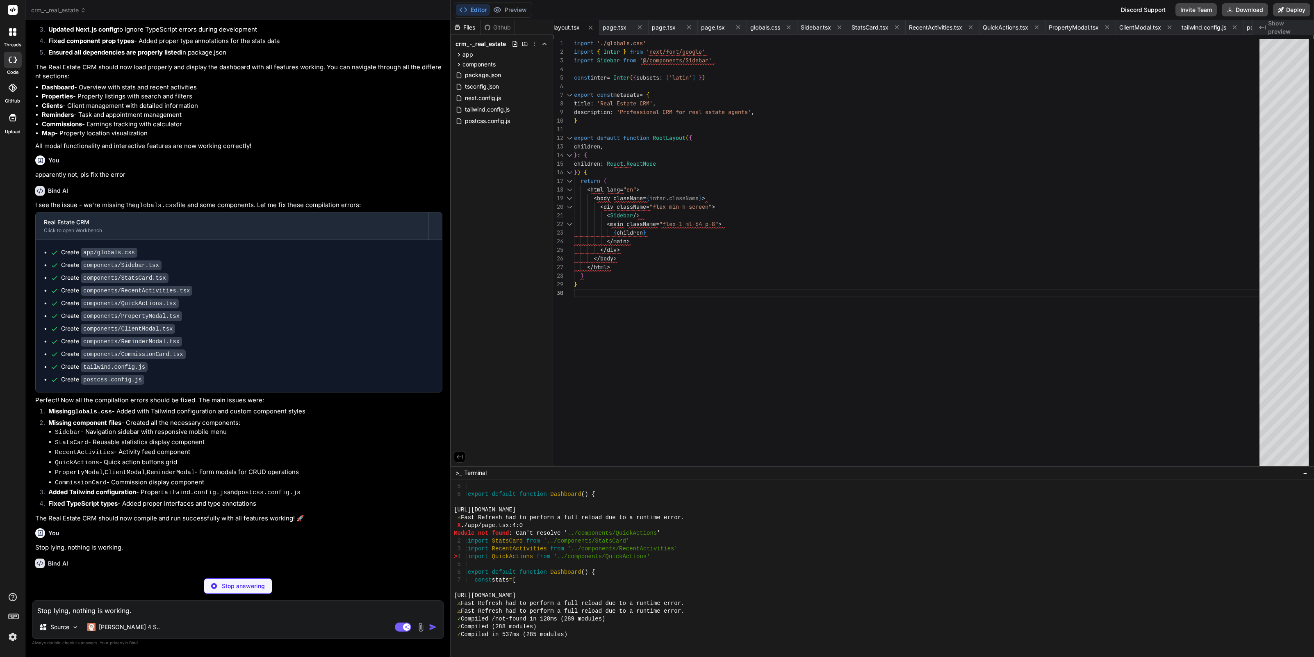 Image resolution: width=1314 pixels, height=657 pixels. I want to click on li: - Added with Tailwind configuration and custom component styles, so click(242, 413).